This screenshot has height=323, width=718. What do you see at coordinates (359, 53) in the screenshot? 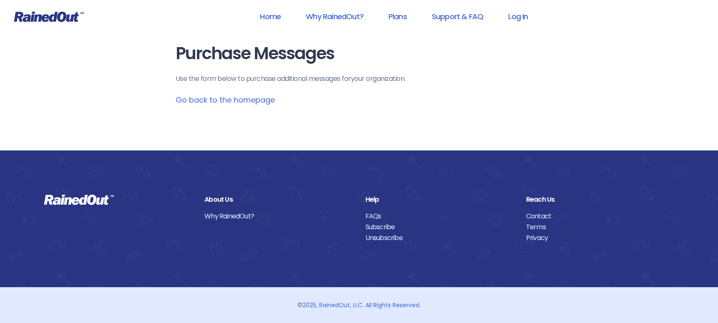
I see `h1: Purchase Messages` at bounding box center [359, 53].